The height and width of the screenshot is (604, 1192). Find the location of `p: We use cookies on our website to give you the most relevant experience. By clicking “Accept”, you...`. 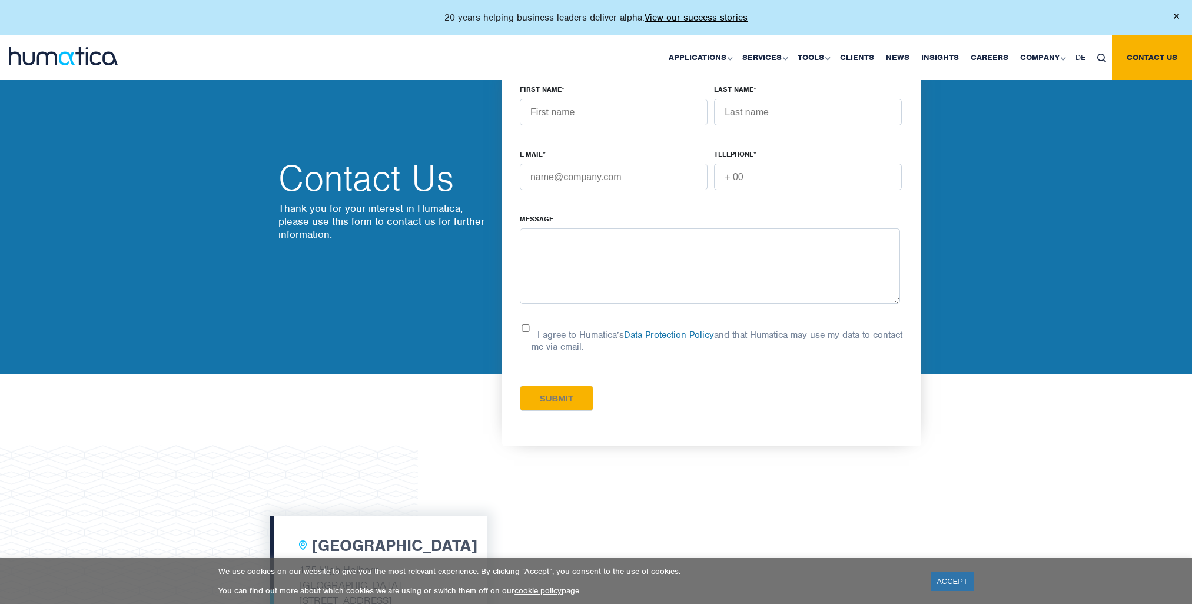

p: We use cookies on our website to give you the most relevant experience. By clicking “Accept”, you... is located at coordinates (567, 571).